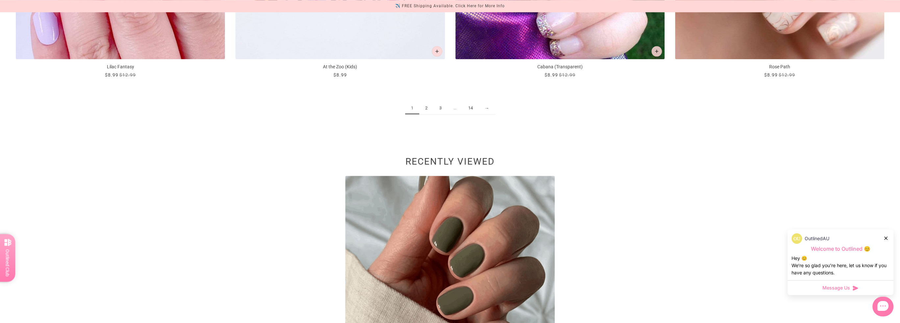  Describe the element at coordinates (471, 108) in the screenshot. I see `a: 14` at that location.